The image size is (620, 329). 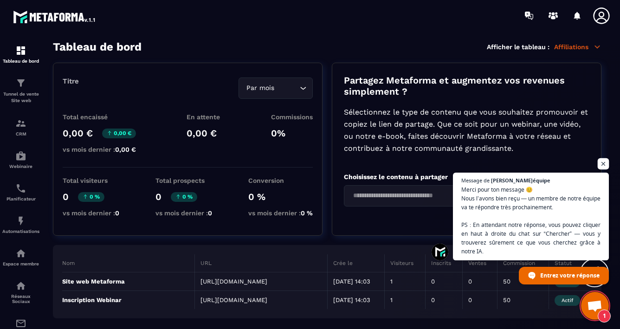 I want to click on span: 0 %, so click(x=307, y=213).